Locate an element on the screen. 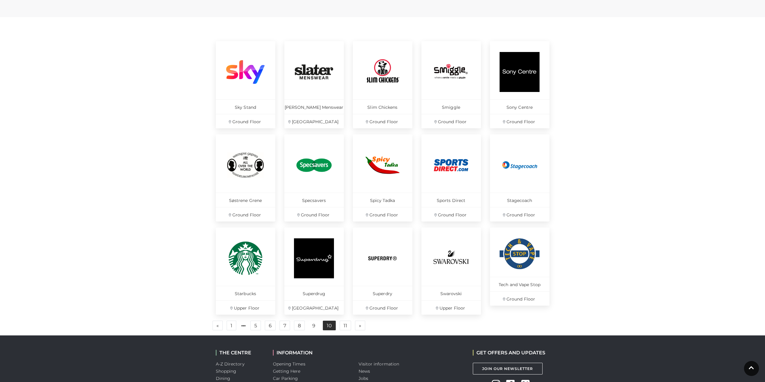 This screenshot has width=765, height=382. p: Spicy Tadka is located at coordinates (382, 200).